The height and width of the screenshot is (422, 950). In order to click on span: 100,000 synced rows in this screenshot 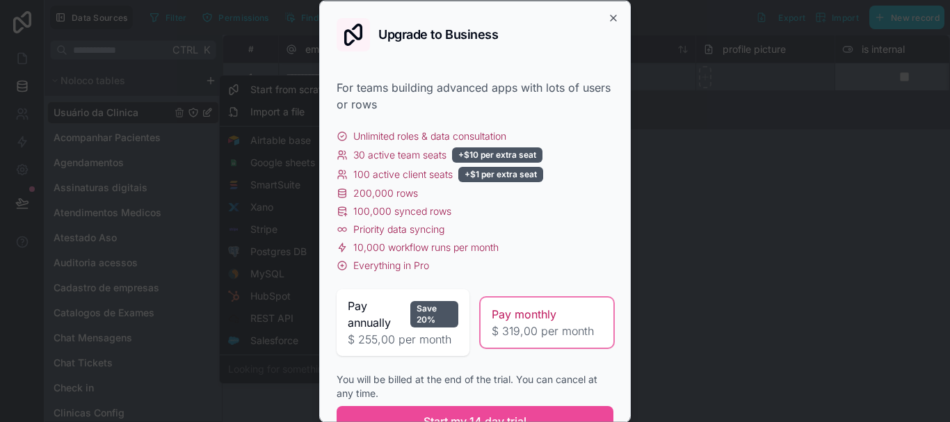, I will do `click(402, 211)`.